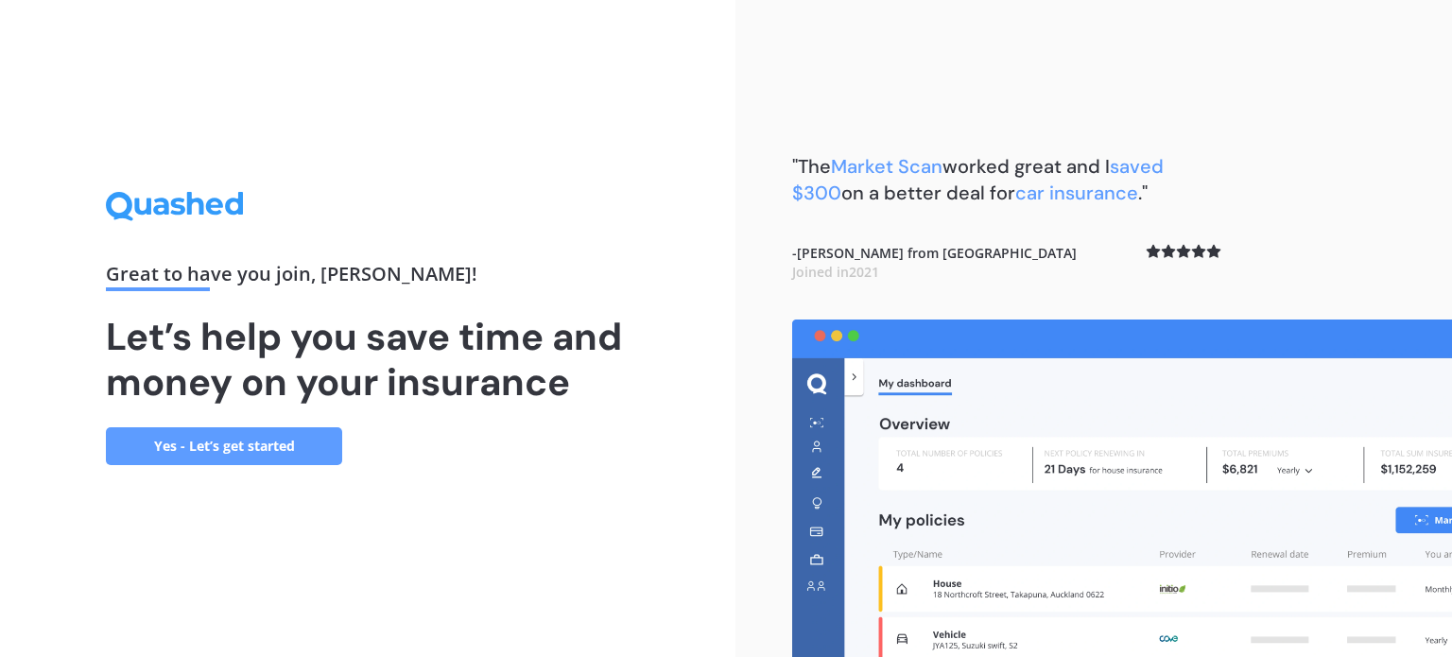 Image resolution: width=1452 pixels, height=657 pixels. What do you see at coordinates (977, 180) in the screenshot?
I see `span: saved $300` at bounding box center [977, 180].